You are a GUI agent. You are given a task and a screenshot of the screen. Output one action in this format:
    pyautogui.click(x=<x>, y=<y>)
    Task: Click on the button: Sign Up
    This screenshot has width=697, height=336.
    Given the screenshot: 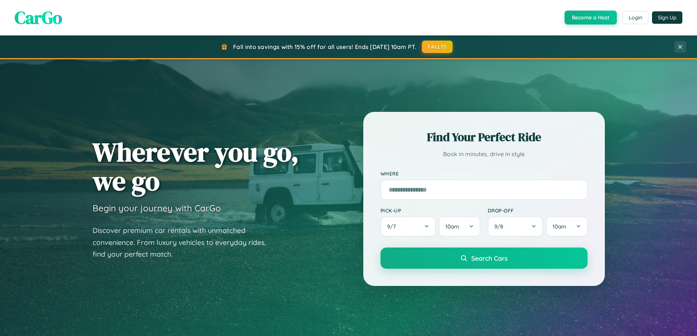 What is the action you would take?
    pyautogui.click(x=667, y=18)
    